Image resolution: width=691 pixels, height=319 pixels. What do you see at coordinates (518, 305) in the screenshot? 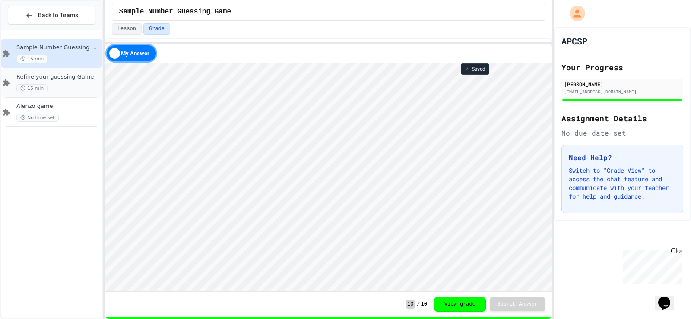
I see `span: Submit Answer` at bounding box center [518, 305].